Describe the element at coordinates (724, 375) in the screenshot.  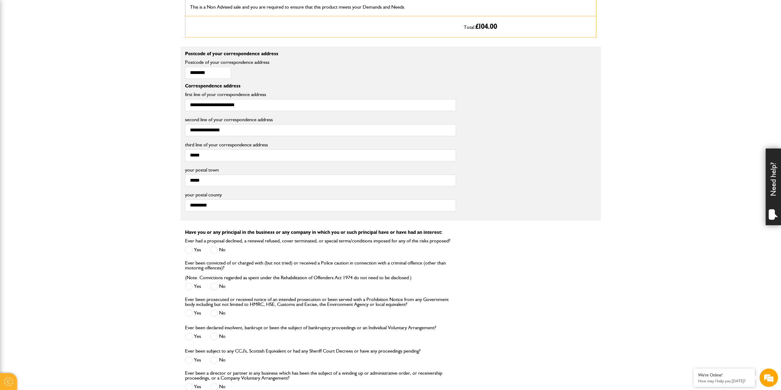
I see `div: We're Online!` at that location.